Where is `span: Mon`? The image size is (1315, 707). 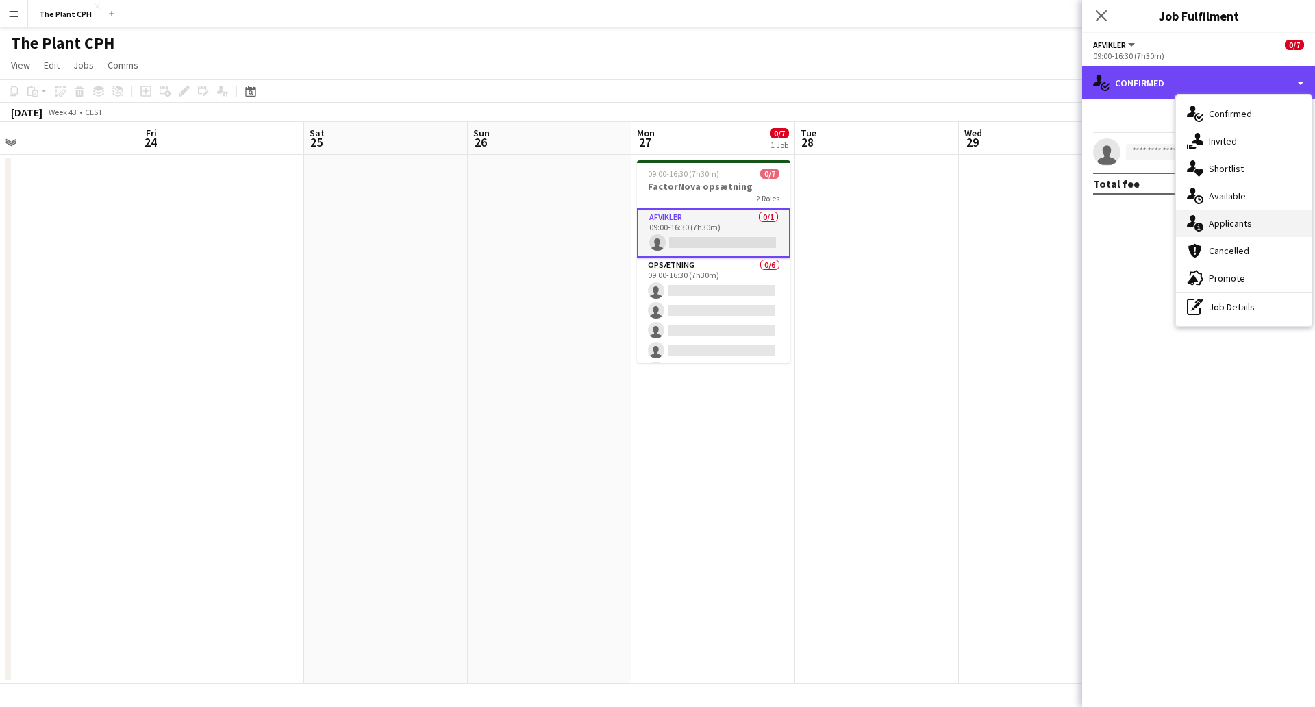
span: Mon is located at coordinates (646, 133).